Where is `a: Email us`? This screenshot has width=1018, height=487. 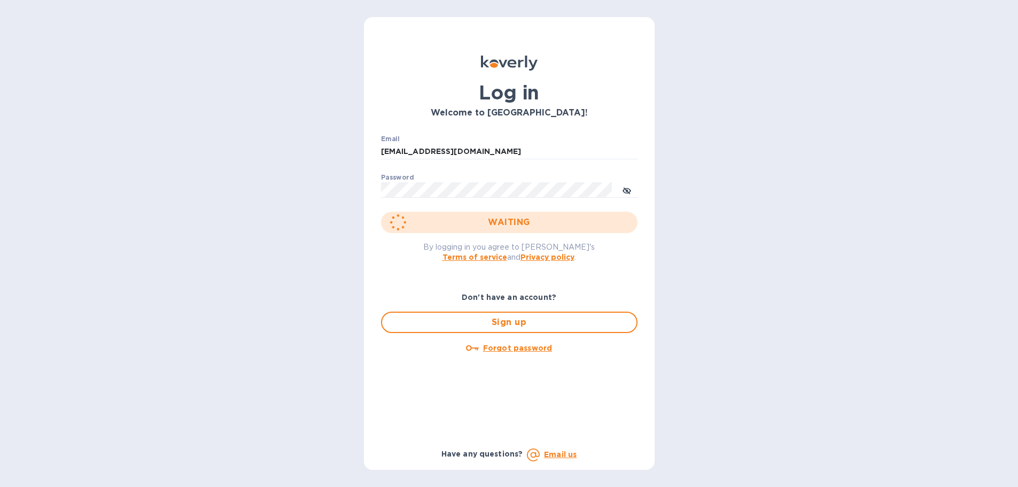
a: Email us is located at coordinates (560, 454).